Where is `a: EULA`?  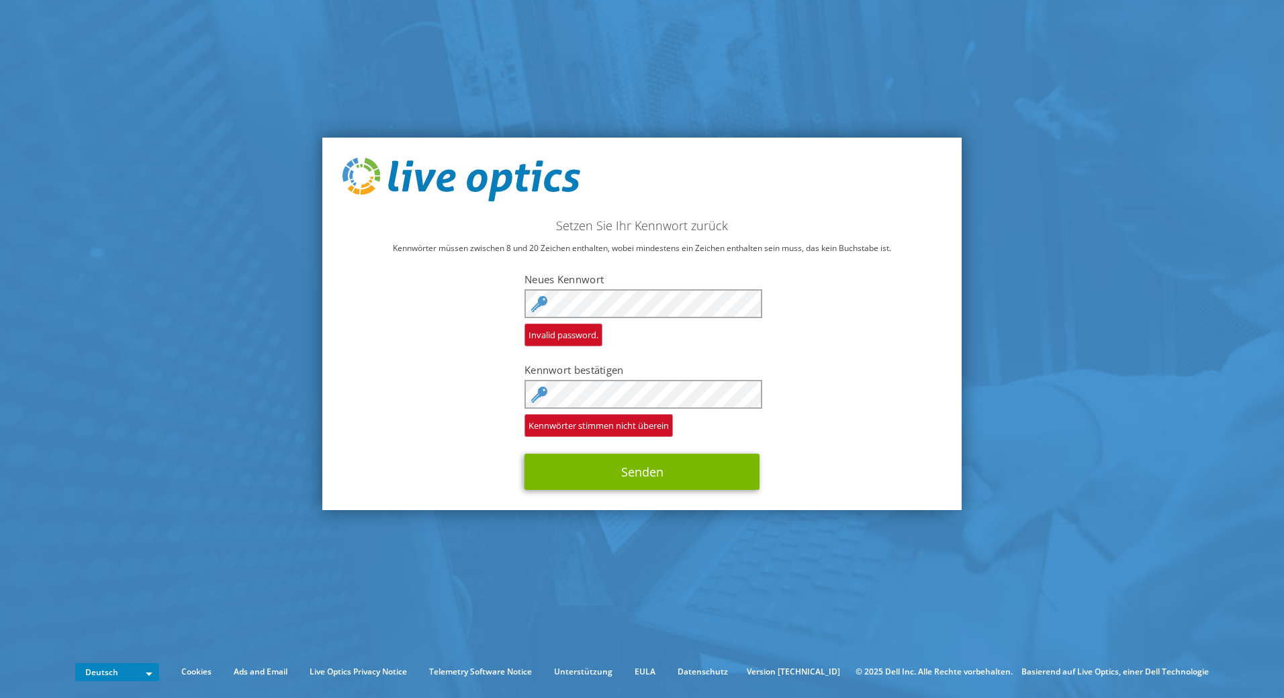
a: EULA is located at coordinates (645, 672).